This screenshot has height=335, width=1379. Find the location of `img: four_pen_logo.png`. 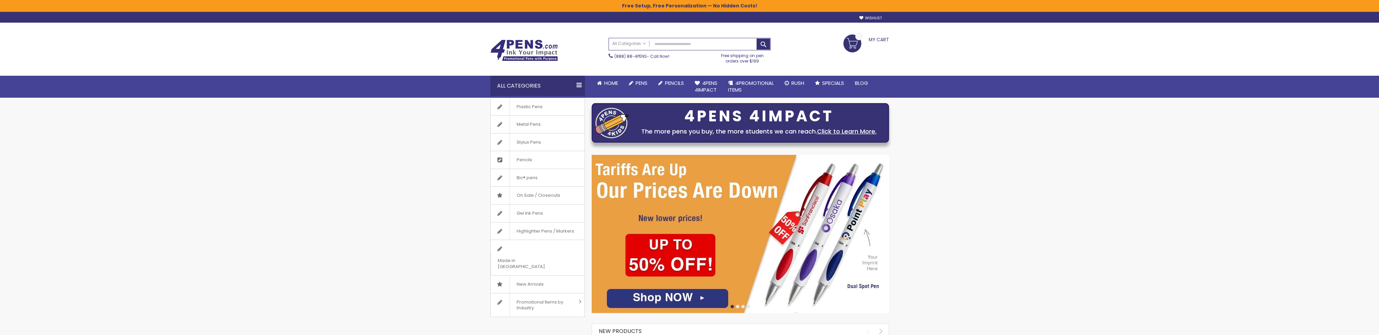

img: four_pen_logo.png is located at coordinates (612, 123).